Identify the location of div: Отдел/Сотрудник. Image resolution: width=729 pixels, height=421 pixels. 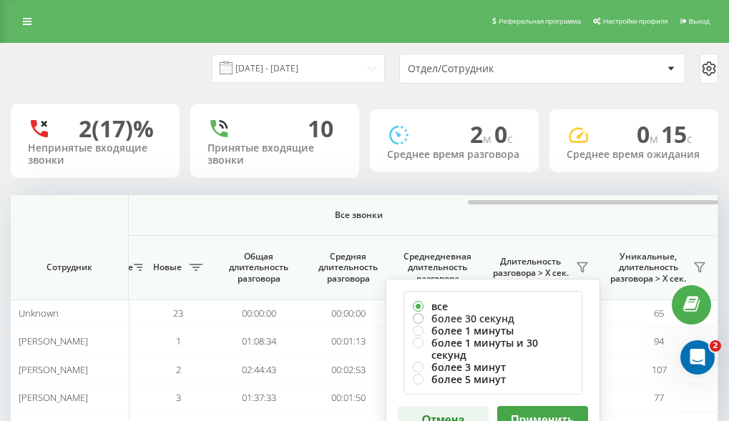
(493, 69).